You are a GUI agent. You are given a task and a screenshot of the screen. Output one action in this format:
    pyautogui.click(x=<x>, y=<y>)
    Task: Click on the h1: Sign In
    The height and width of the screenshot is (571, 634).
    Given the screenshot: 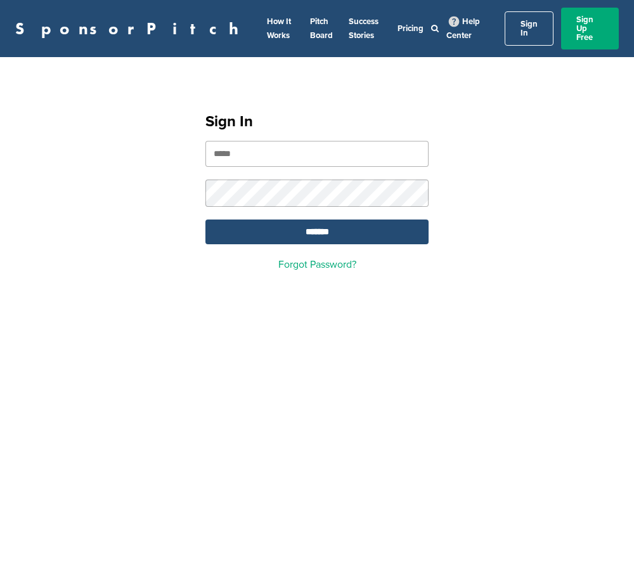 What is the action you would take?
    pyautogui.click(x=317, y=122)
    